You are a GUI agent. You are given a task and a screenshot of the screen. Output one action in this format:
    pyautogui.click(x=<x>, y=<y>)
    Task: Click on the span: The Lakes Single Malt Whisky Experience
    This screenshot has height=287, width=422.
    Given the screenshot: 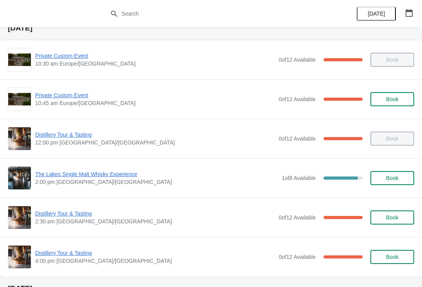 What is the action you would take?
    pyautogui.click(x=156, y=174)
    